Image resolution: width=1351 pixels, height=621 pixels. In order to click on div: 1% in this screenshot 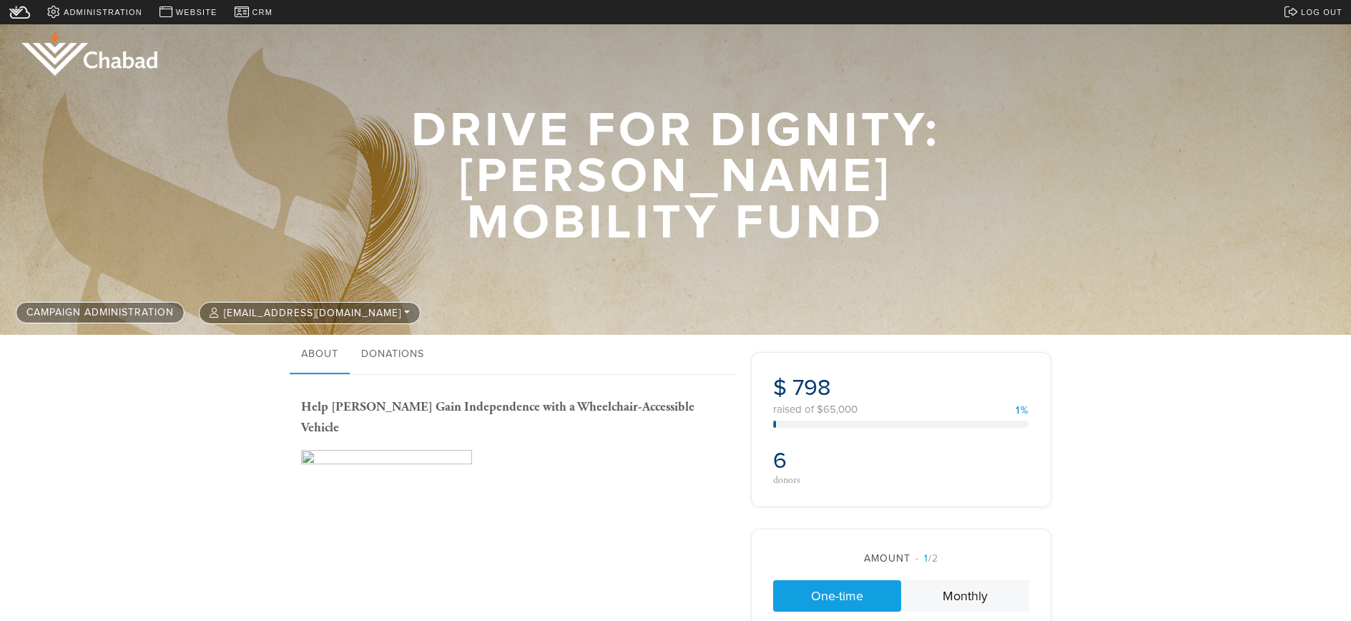, I will do `click(1022, 410)`.